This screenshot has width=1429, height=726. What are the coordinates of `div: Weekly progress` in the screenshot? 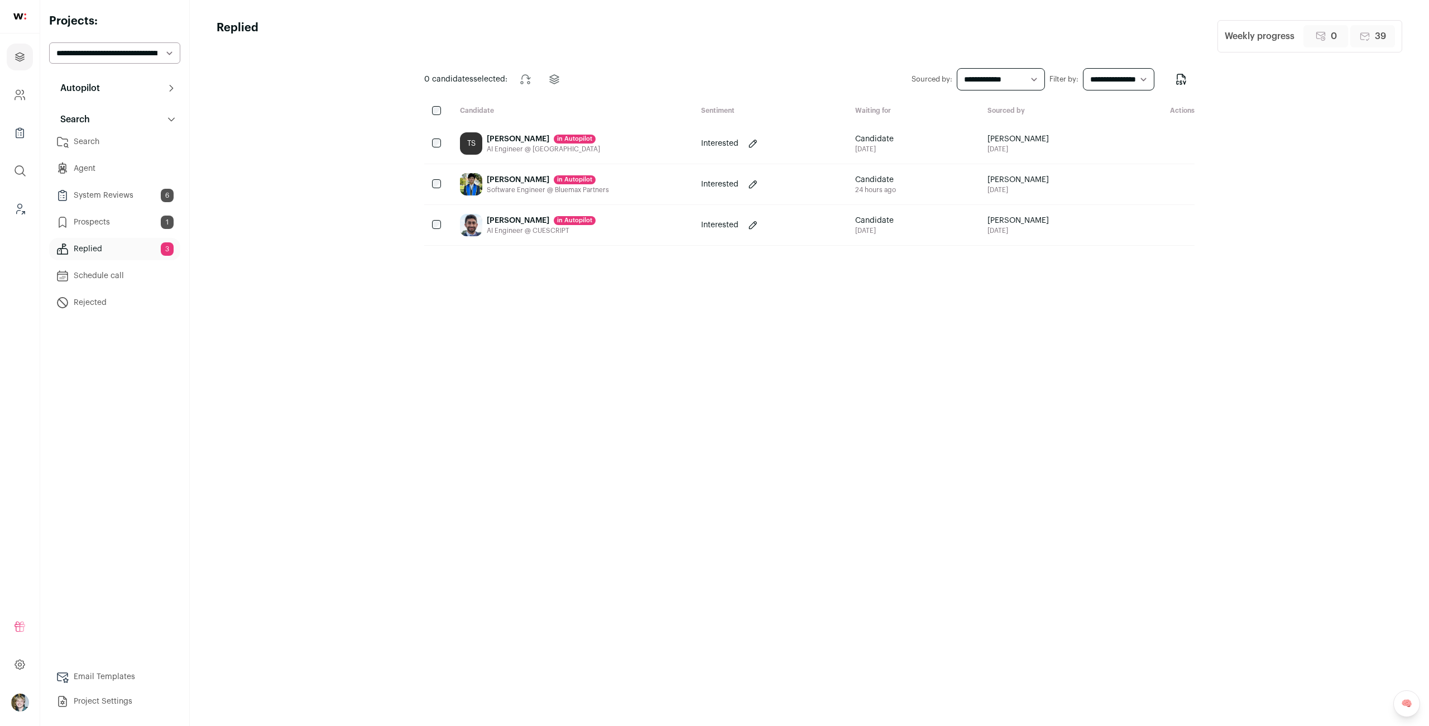 It's located at (1259, 36).